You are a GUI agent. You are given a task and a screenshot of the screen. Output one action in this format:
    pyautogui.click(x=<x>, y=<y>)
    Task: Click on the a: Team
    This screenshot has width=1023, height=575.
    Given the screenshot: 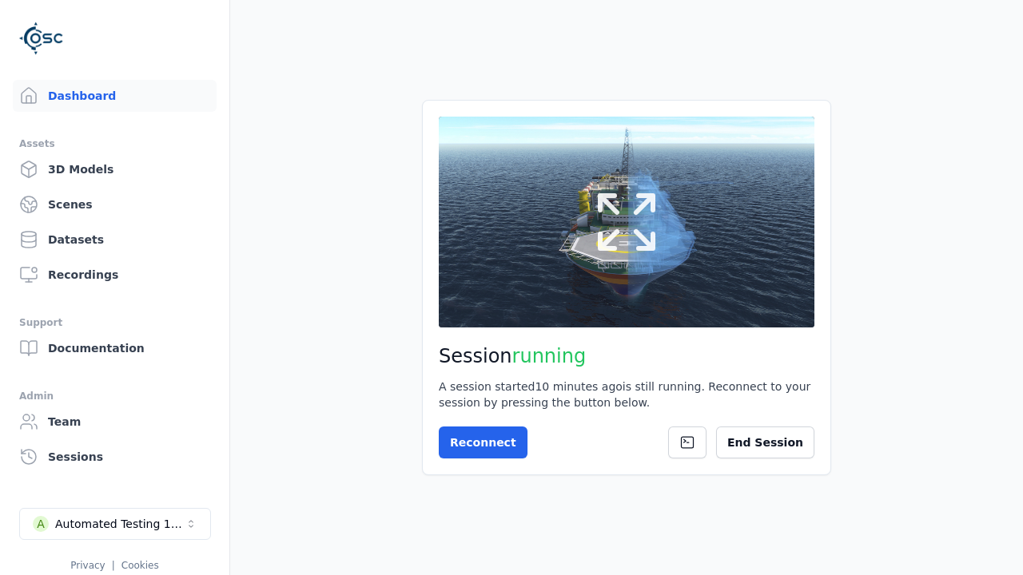 What is the action you would take?
    pyautogui.click(x=114, y=422)
    